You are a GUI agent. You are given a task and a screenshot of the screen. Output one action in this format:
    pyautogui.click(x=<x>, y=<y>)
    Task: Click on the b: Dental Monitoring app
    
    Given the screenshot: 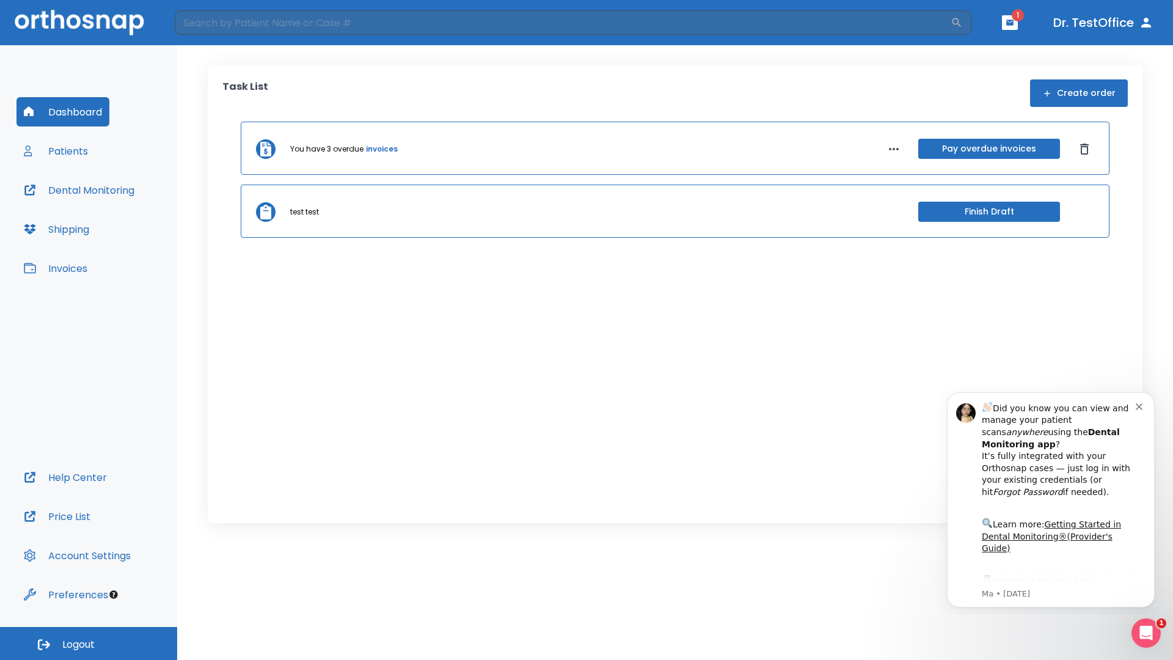 What is the action you would take?
    pyautogui.click(x=122, y=57)
    